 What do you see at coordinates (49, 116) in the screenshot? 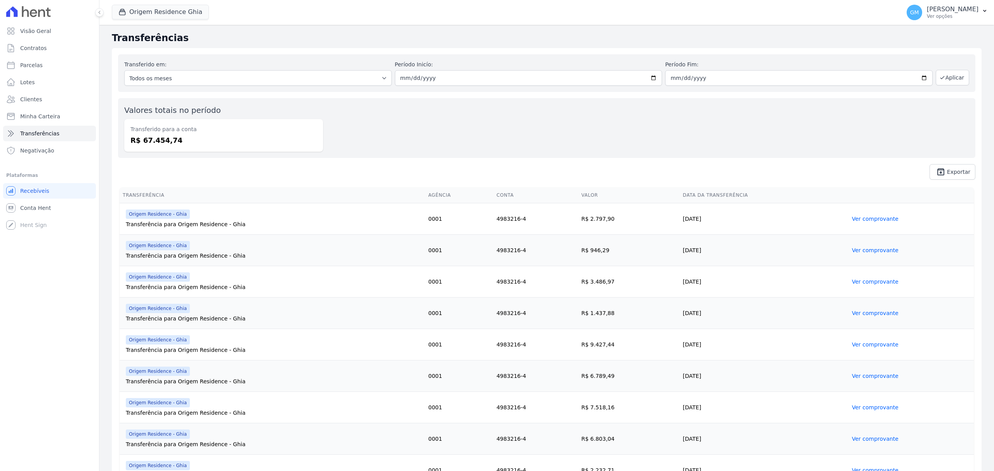
I see `a: Minha Carteira` at bounding box center [49, 116].